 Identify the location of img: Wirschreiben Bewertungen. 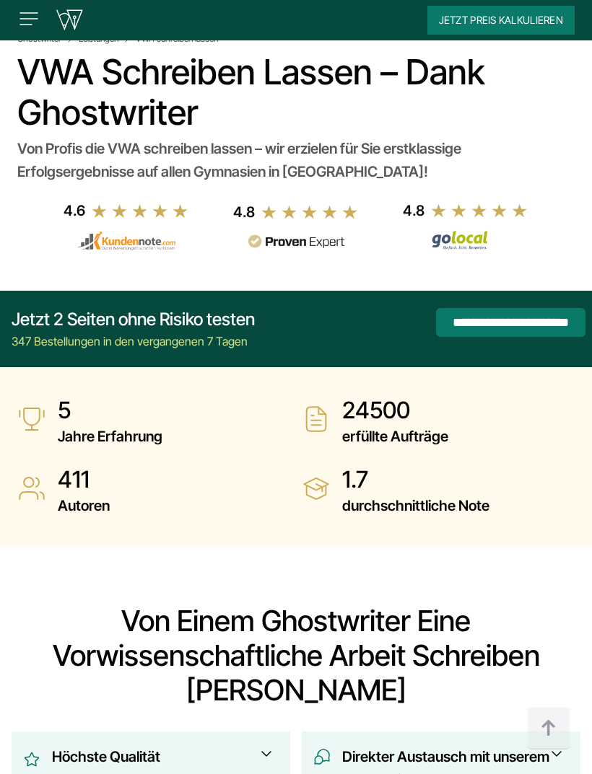
(465, 240).